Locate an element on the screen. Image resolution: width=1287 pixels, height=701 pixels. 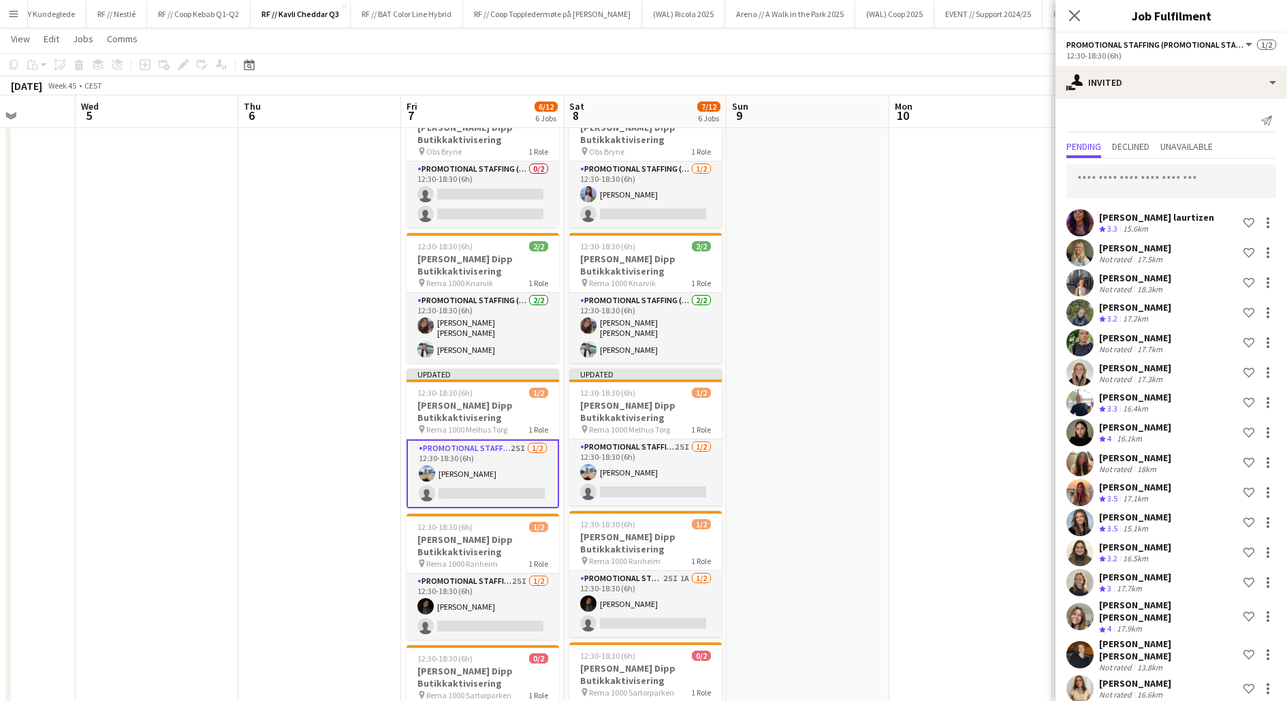
app-card-role: Promotional Staffing (Promotional Staff)0/212:30-18:30 (6h) is located at coordinates (483, 194).